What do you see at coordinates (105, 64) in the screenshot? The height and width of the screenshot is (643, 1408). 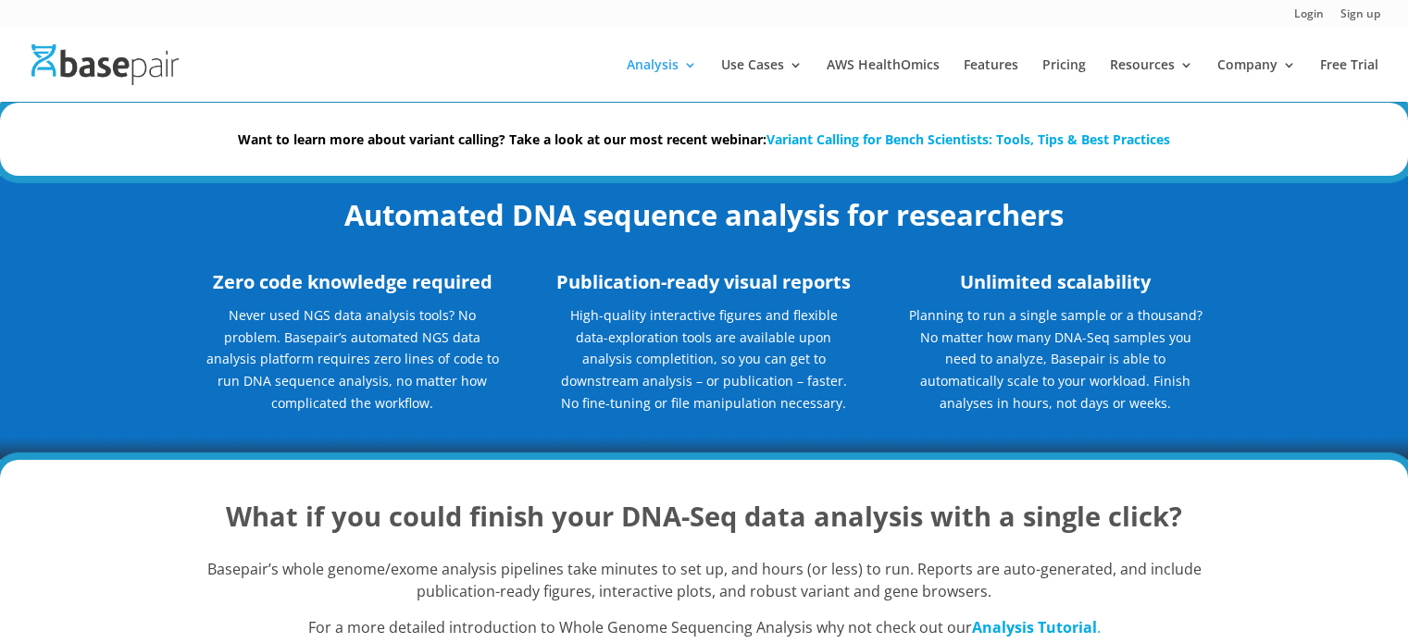 I see `img: Basepair` at bounding box center [105, 64].